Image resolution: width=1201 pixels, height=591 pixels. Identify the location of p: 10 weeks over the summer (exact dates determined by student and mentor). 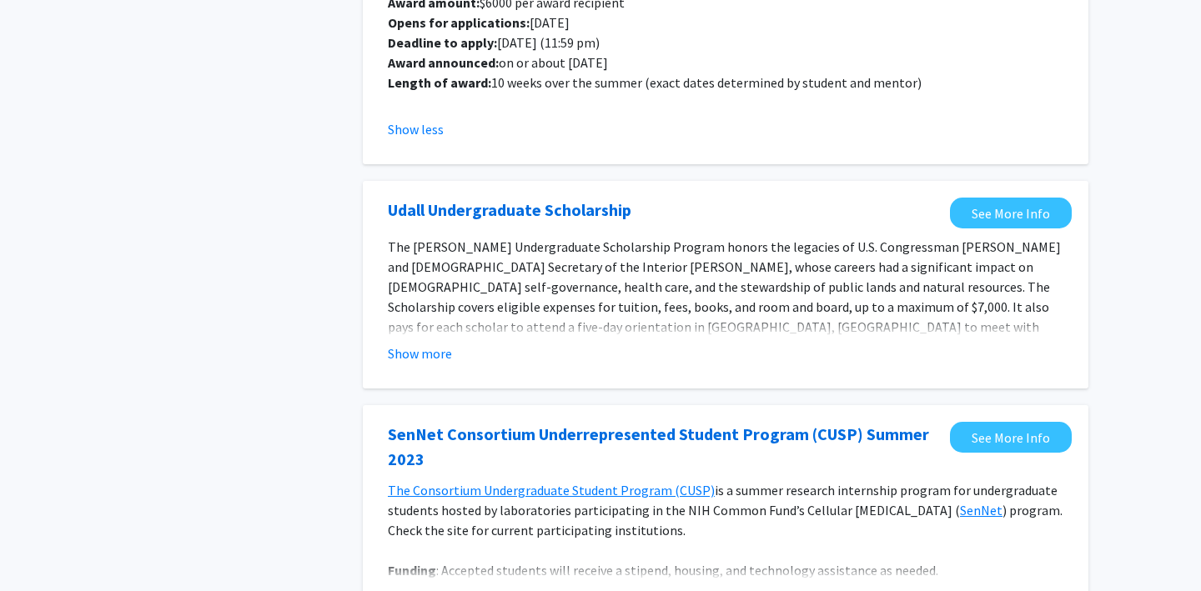
(726, 83).